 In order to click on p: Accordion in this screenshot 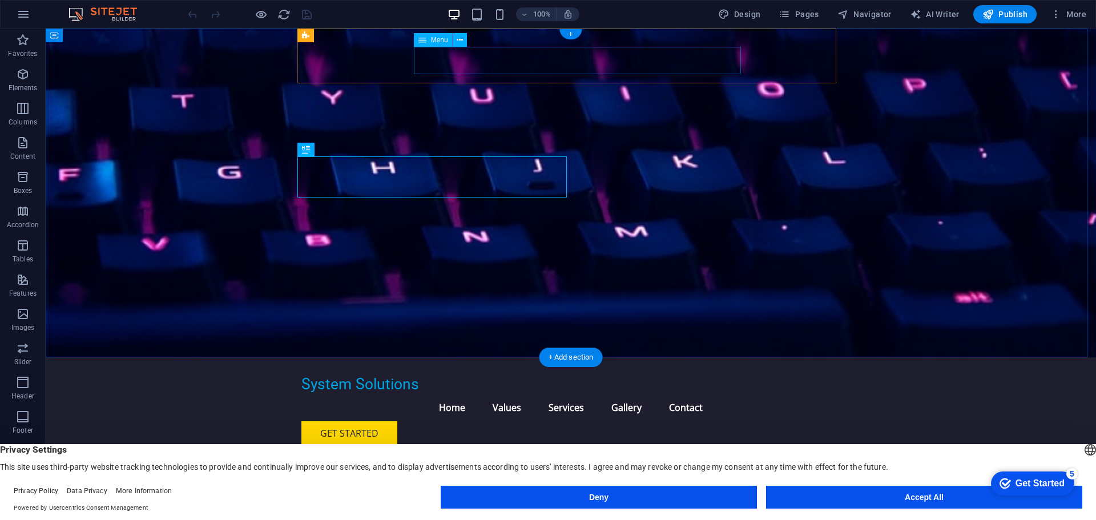, I will do `click(23, 225)`.